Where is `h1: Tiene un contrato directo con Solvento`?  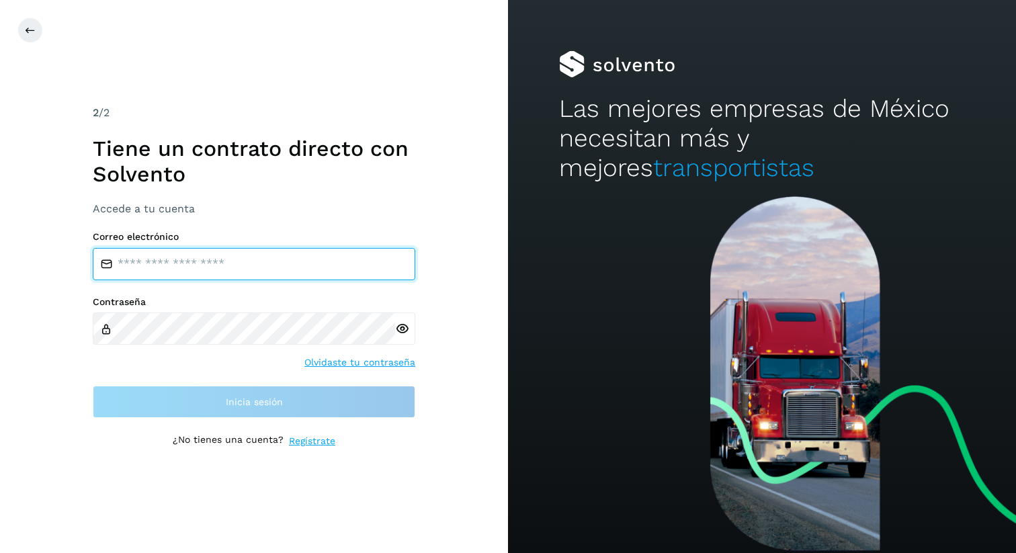
h1: Tiene un contrato directo con Solvento is located at coordinates (254, 161).